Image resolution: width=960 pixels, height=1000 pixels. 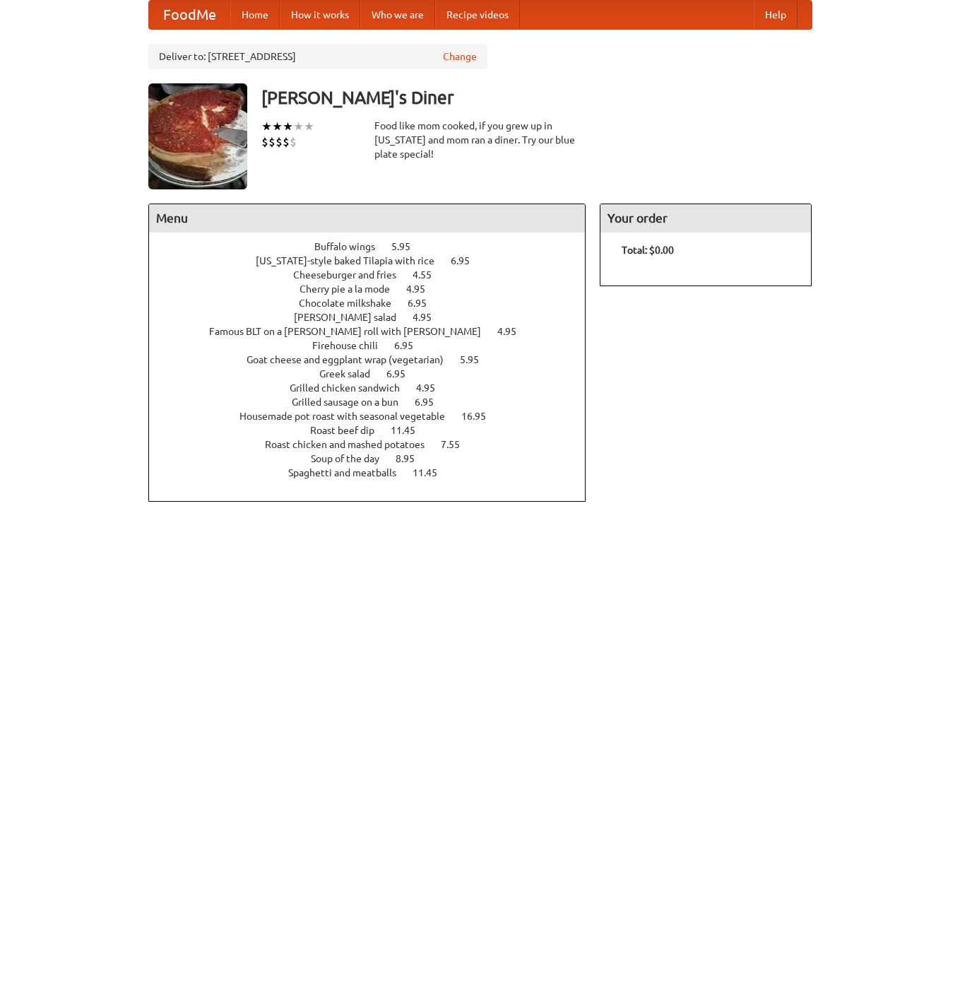 I want to click on a: Cherry pie a la mode 4.95, so click(x=375, y=289).